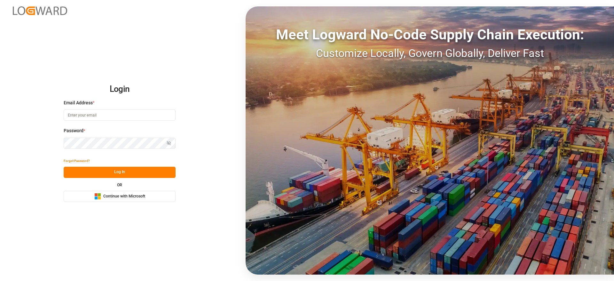 Image resolution: width=614 pixels, height=281 pixels. What do you see at coordinates (77, 161) in the screenshot?
I see `button: Forgot Password?` at bounding box center [77, 161].